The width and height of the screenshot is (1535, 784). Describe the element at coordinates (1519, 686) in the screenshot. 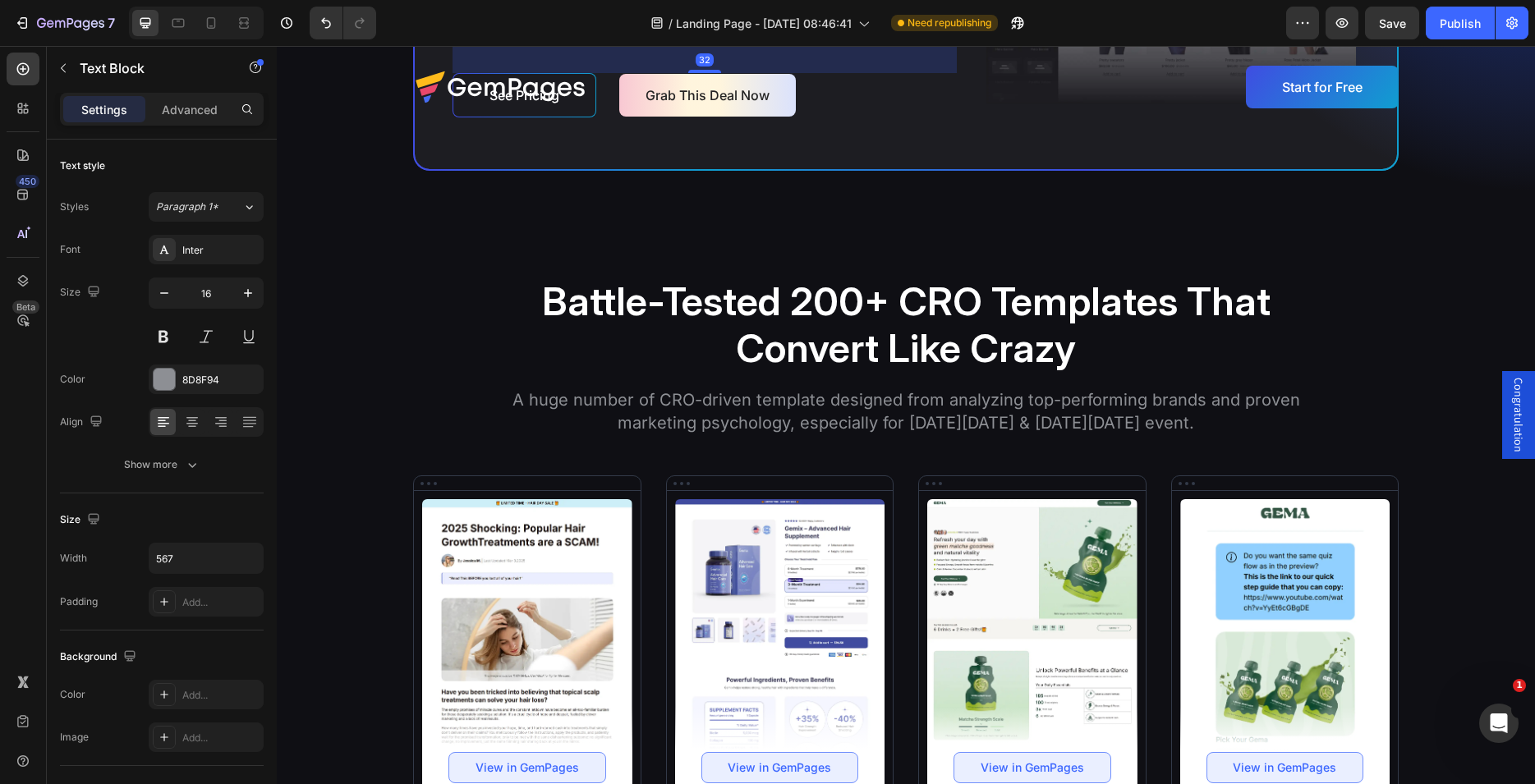

I see `span: 1` at that location.